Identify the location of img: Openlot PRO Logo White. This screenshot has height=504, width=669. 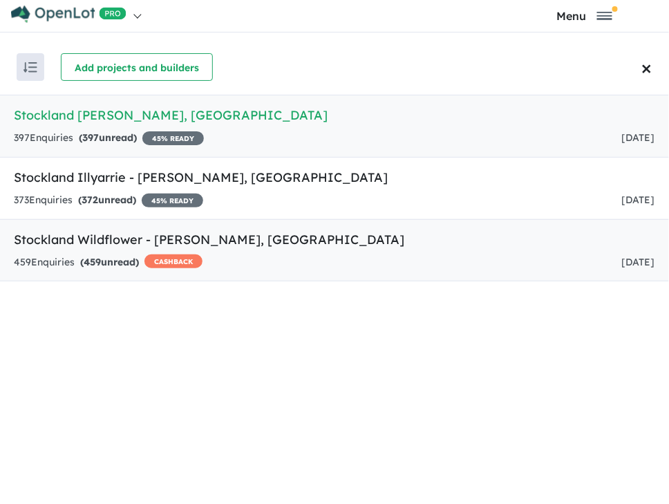
(68, 14).